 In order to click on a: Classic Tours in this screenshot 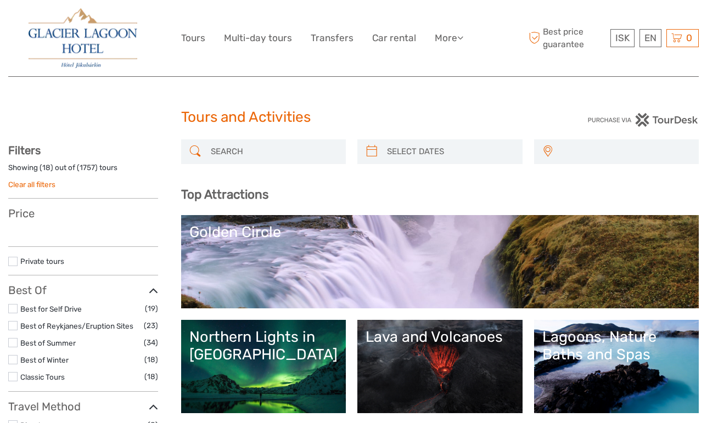, I will do `click(42, 377)`.